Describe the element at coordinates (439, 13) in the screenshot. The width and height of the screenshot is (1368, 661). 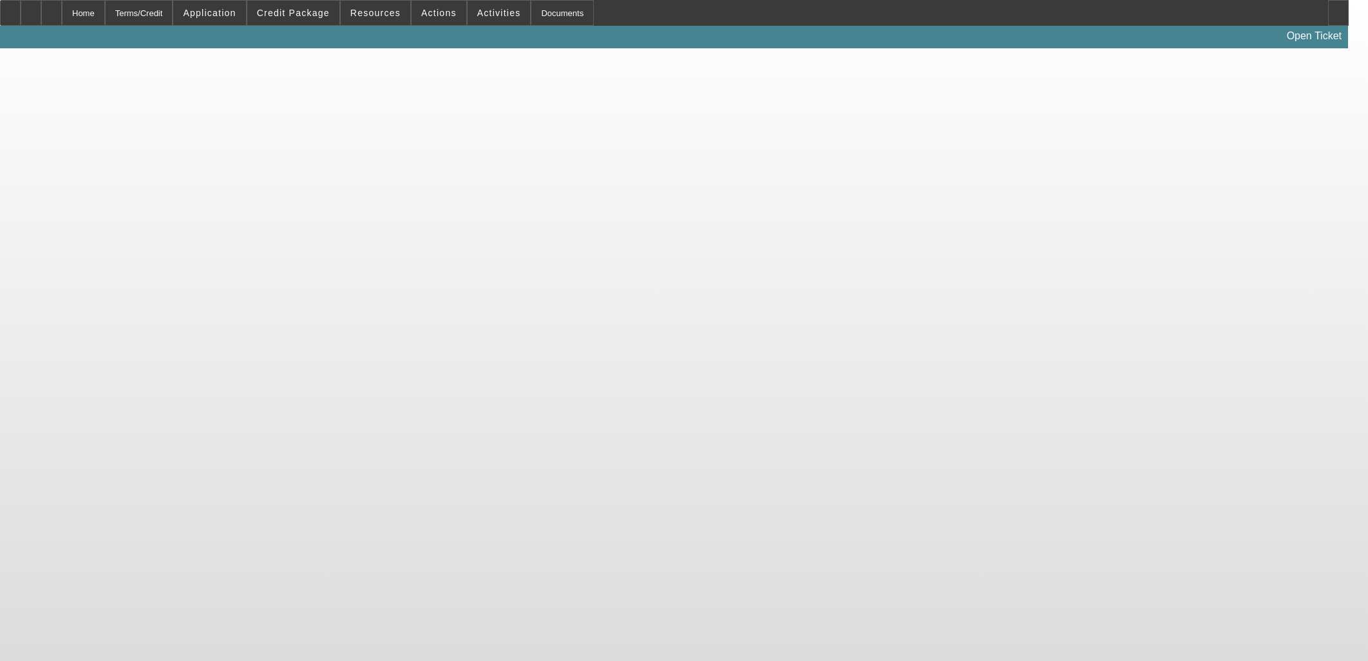
I see `span: Actions` at that location.